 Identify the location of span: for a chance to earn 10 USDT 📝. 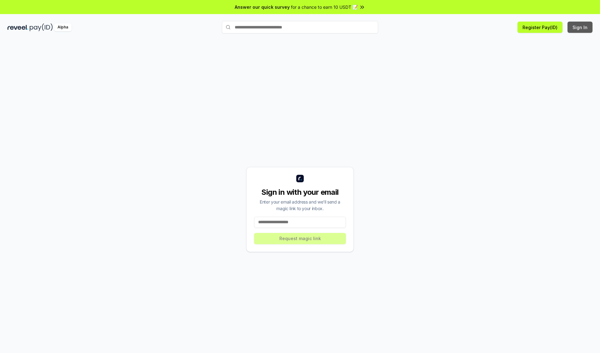
(325, 7).